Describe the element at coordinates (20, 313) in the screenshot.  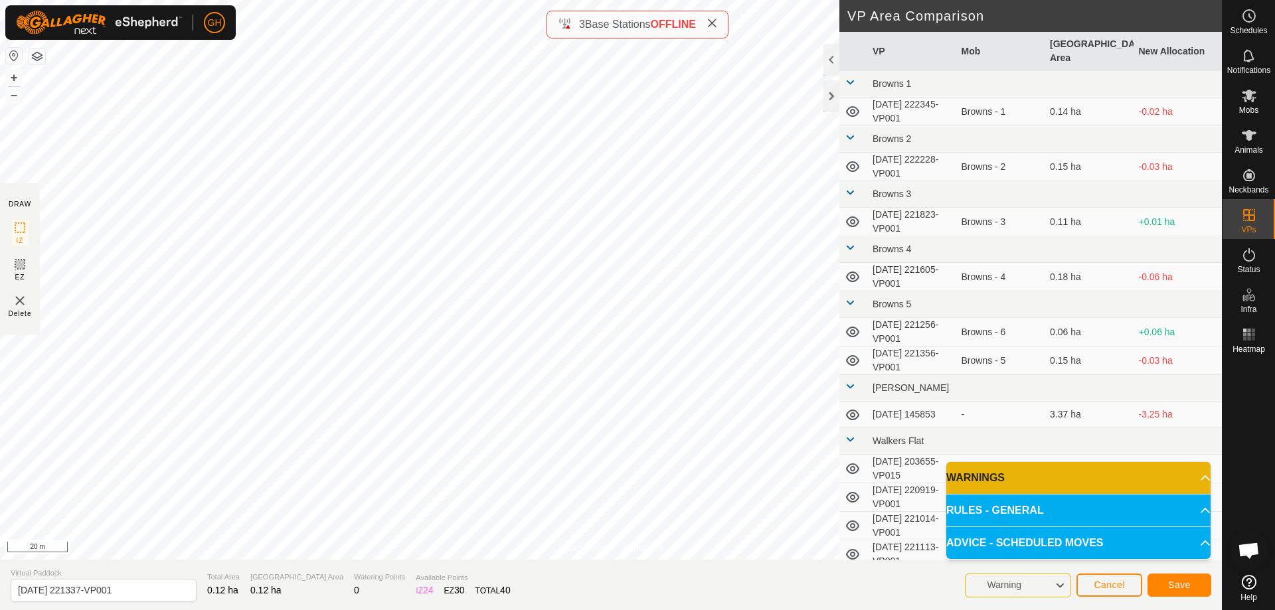
I see `span: Delete` at that location.